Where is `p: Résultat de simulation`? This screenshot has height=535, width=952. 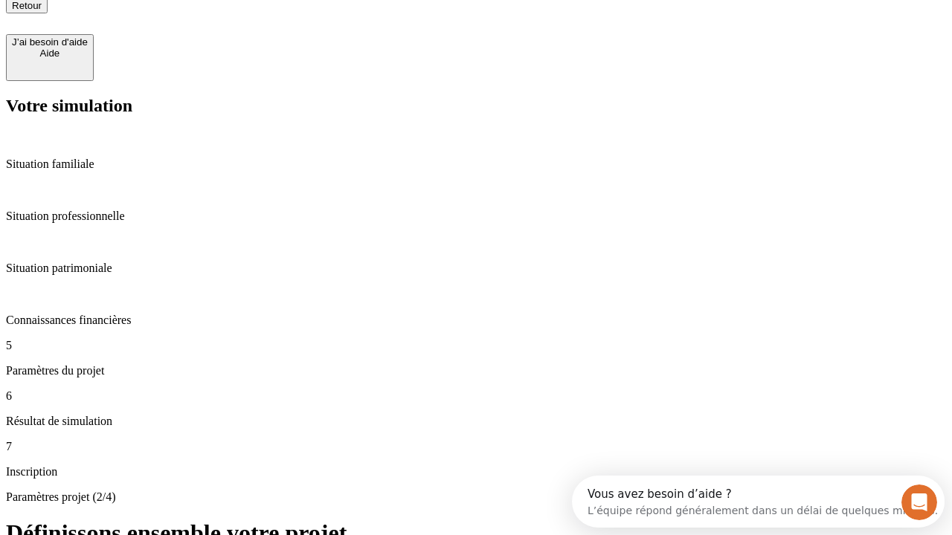 p: Résultat de simulation is located at coordinates (476, 422).